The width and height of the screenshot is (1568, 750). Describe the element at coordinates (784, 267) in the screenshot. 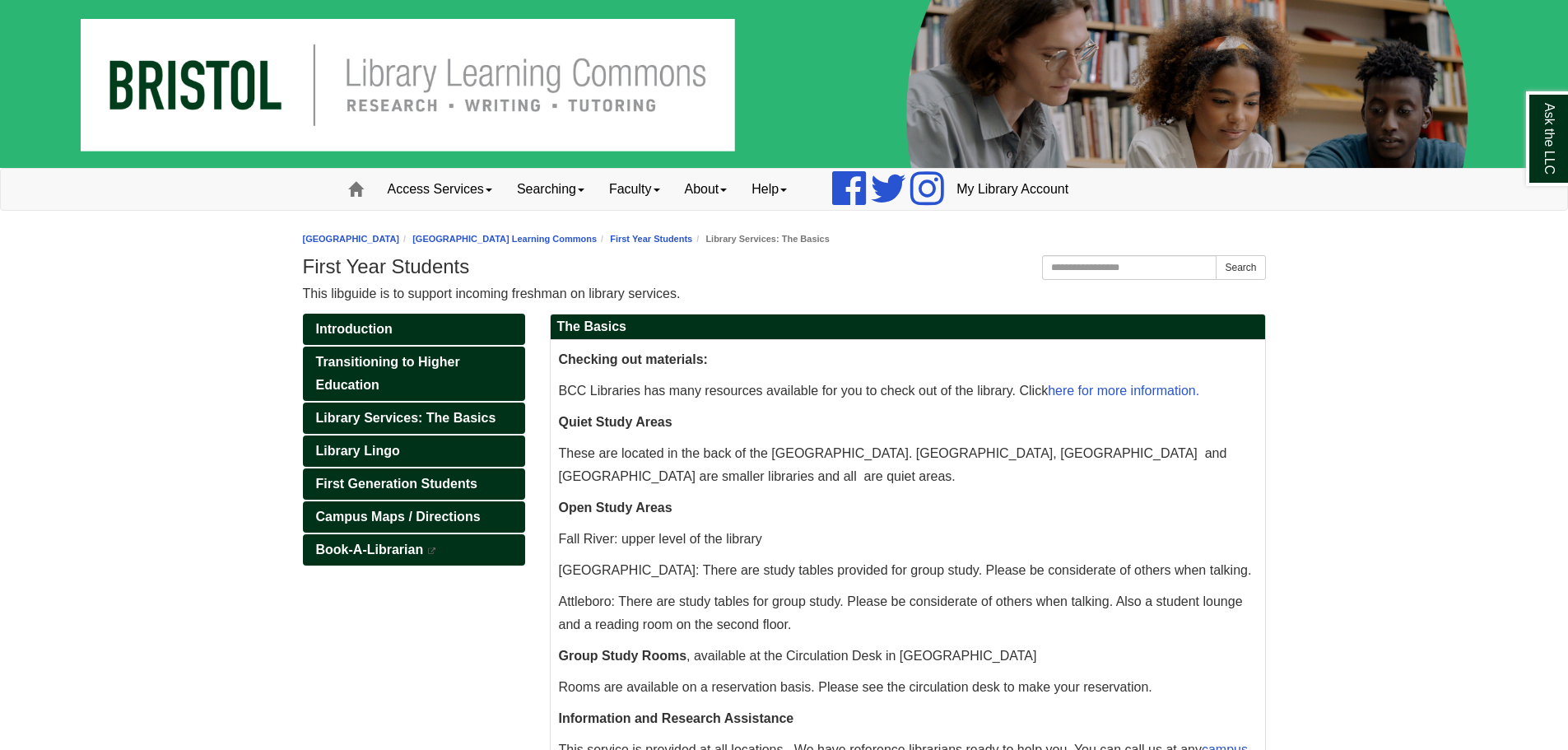

I see `h1: First Year Students` at that location.